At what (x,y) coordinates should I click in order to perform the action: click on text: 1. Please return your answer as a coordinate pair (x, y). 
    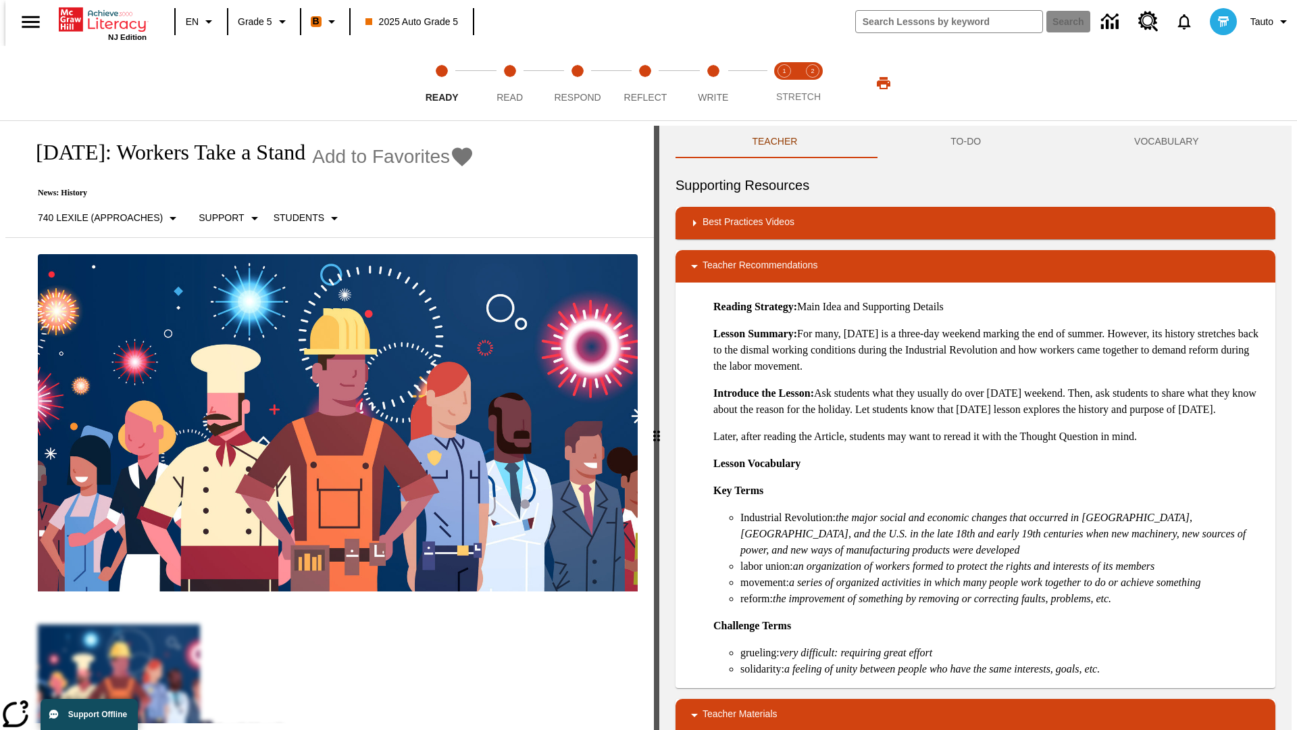
    Looking at the image, I should click on (784, 71).